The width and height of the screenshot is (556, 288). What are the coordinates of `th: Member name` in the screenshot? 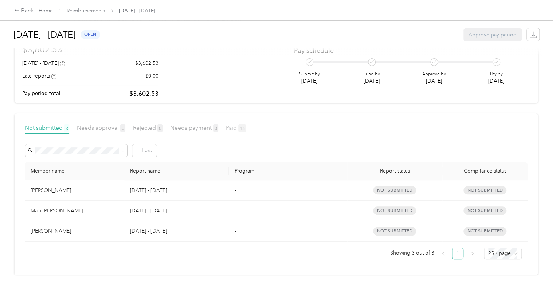 It's located at (74, 171).